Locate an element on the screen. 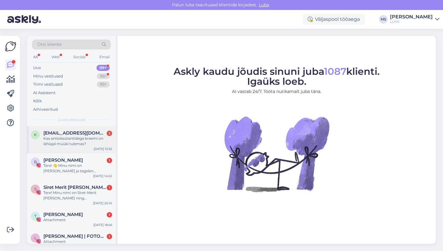  span: Luba is located at coordinates (264, 5).